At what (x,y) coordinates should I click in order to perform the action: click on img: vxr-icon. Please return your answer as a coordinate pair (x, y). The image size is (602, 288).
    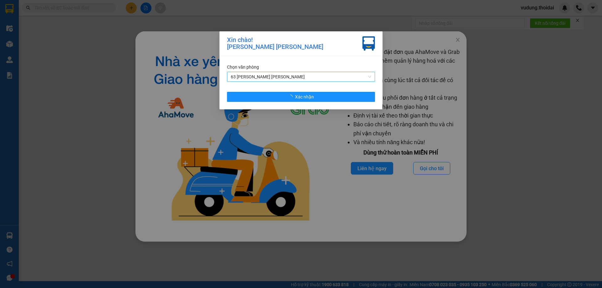
    Looking at the image, I should click on (369, 44).